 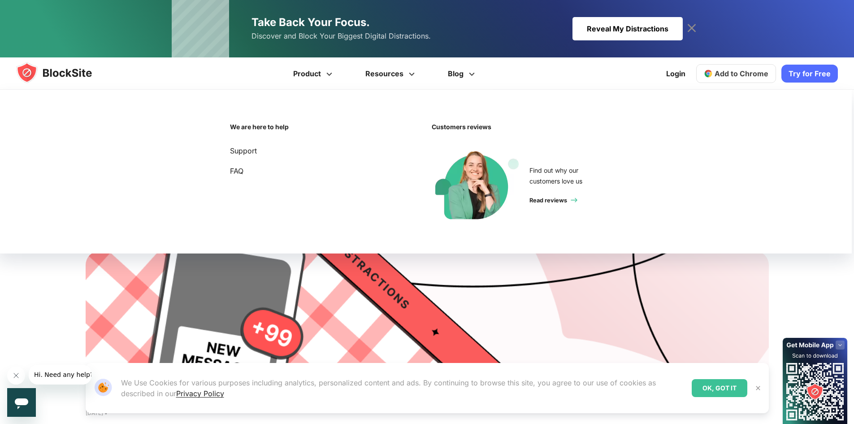 I want to click on span: Take Back Your Focus., so click(x=311, y=22).